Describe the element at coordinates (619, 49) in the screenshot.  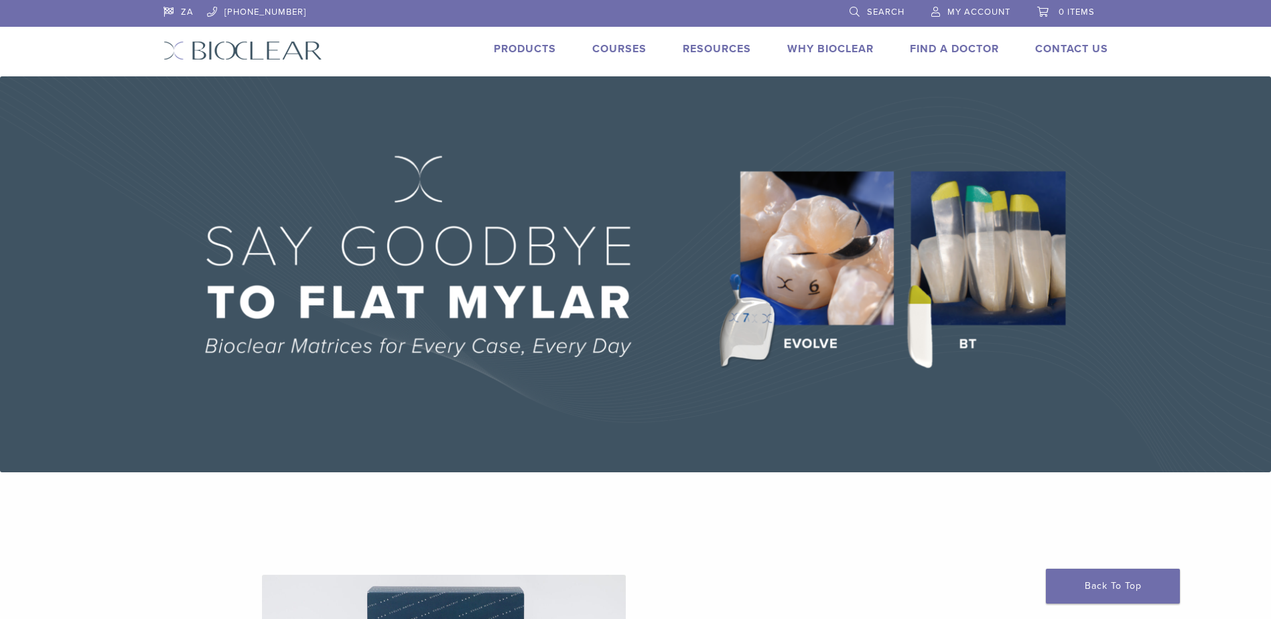
I see `a: Courses` at that location.